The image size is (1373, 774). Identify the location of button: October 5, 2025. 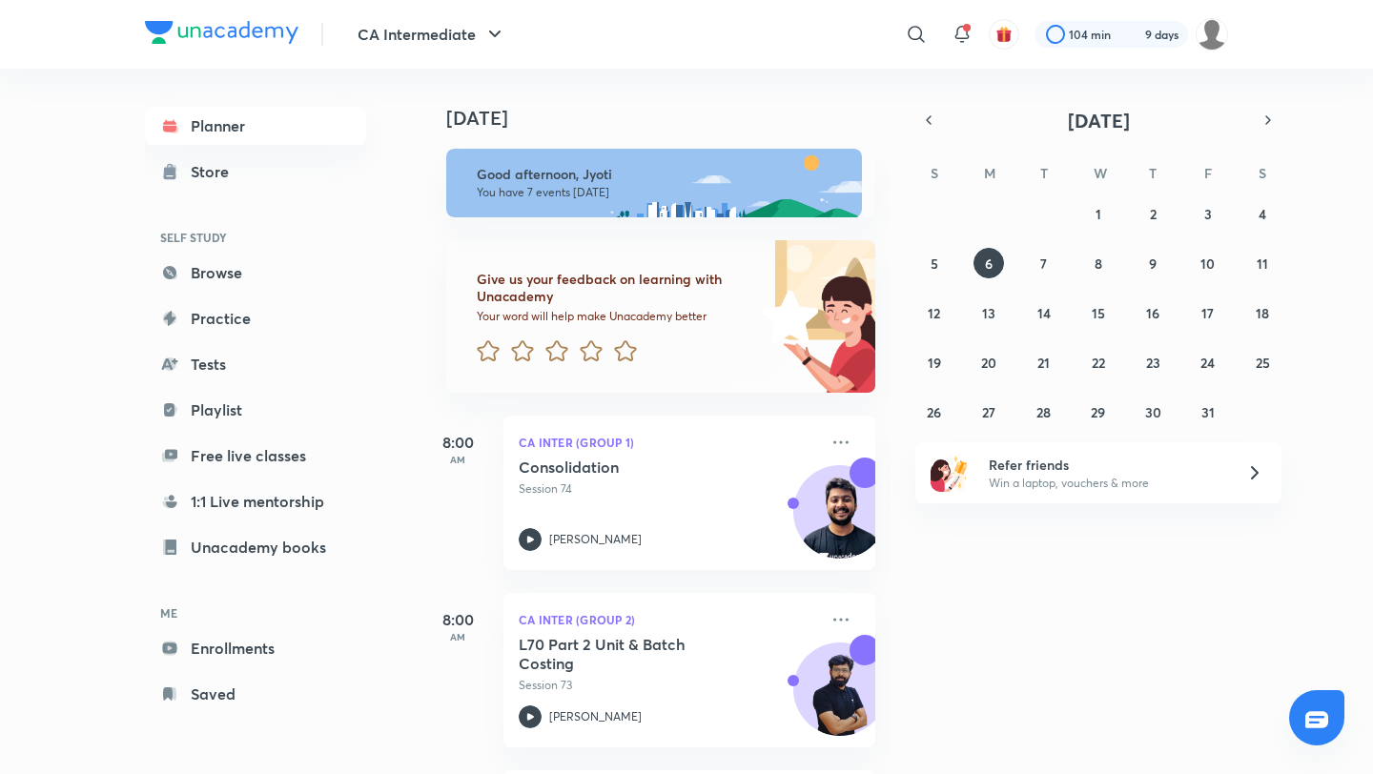
(934, 263).